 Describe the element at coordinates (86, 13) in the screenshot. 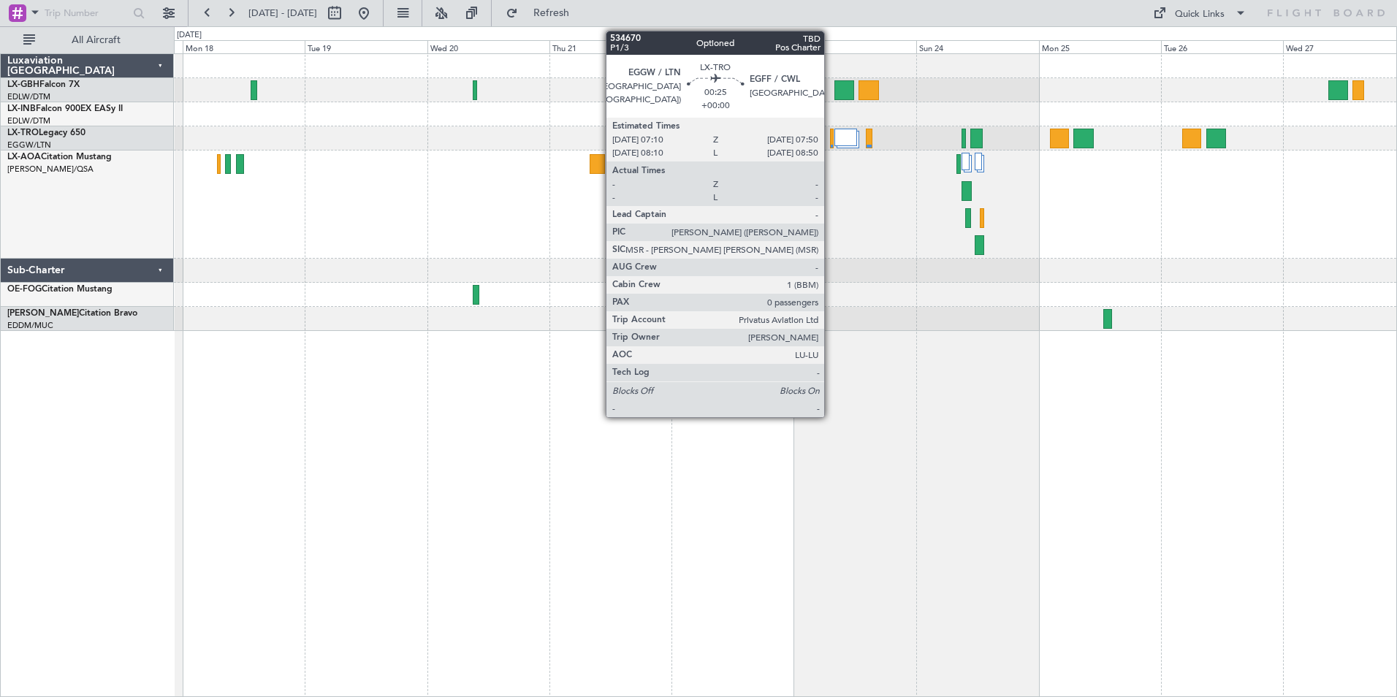

I see `input: Trip Number` at that location.